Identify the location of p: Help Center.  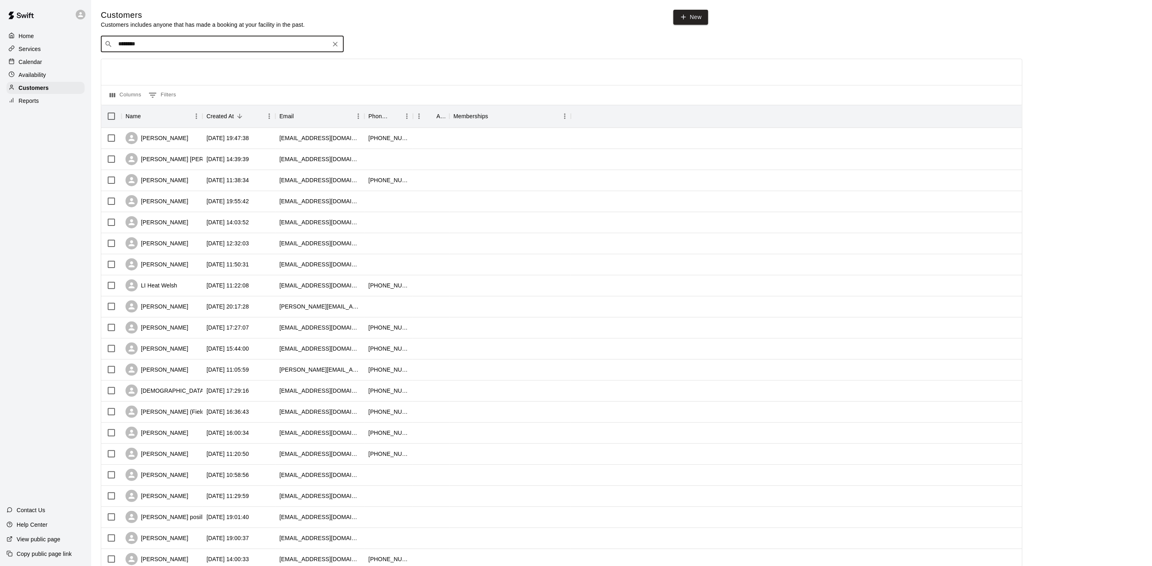
(32, 525).